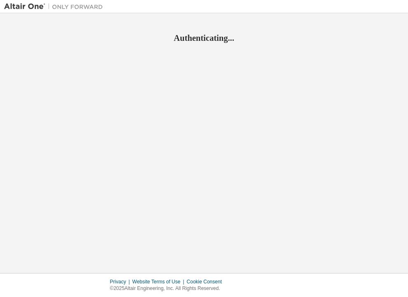 This screenshot has width=408, height=297. What do you see at coordinates (159, 281) in the screenshot?
I see `div: Website Terms of Use` at bounding box center [159, 281].